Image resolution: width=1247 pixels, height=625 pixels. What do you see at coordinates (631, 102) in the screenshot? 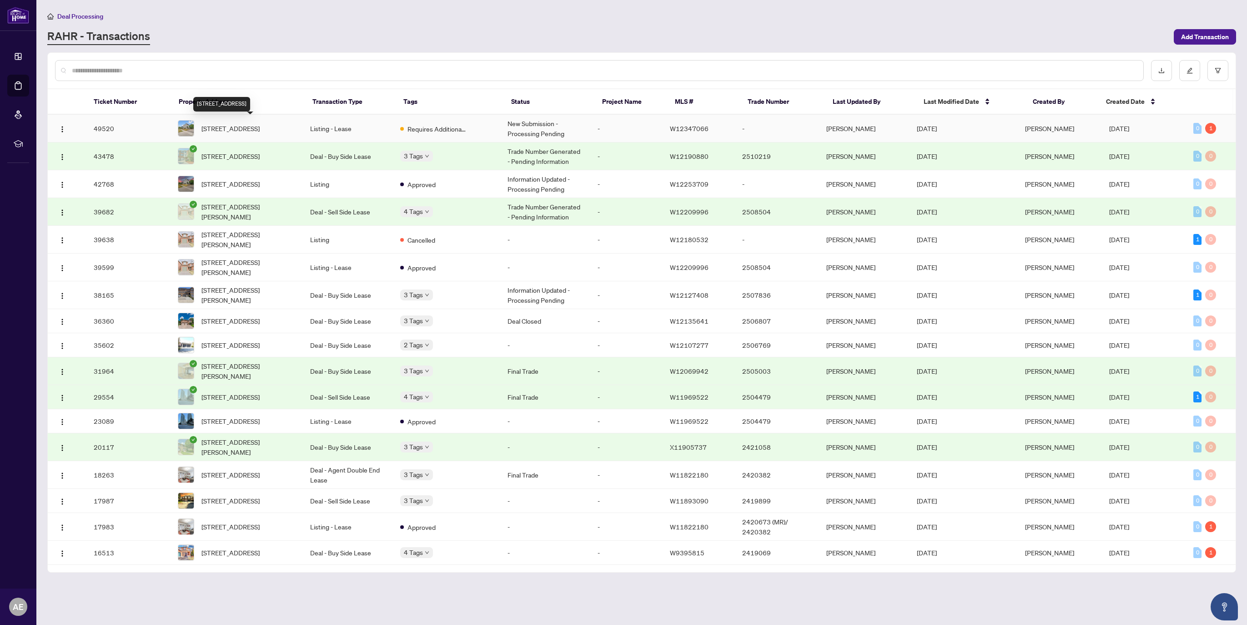
I see `th: Project Name` at bounding box center [631, 102].